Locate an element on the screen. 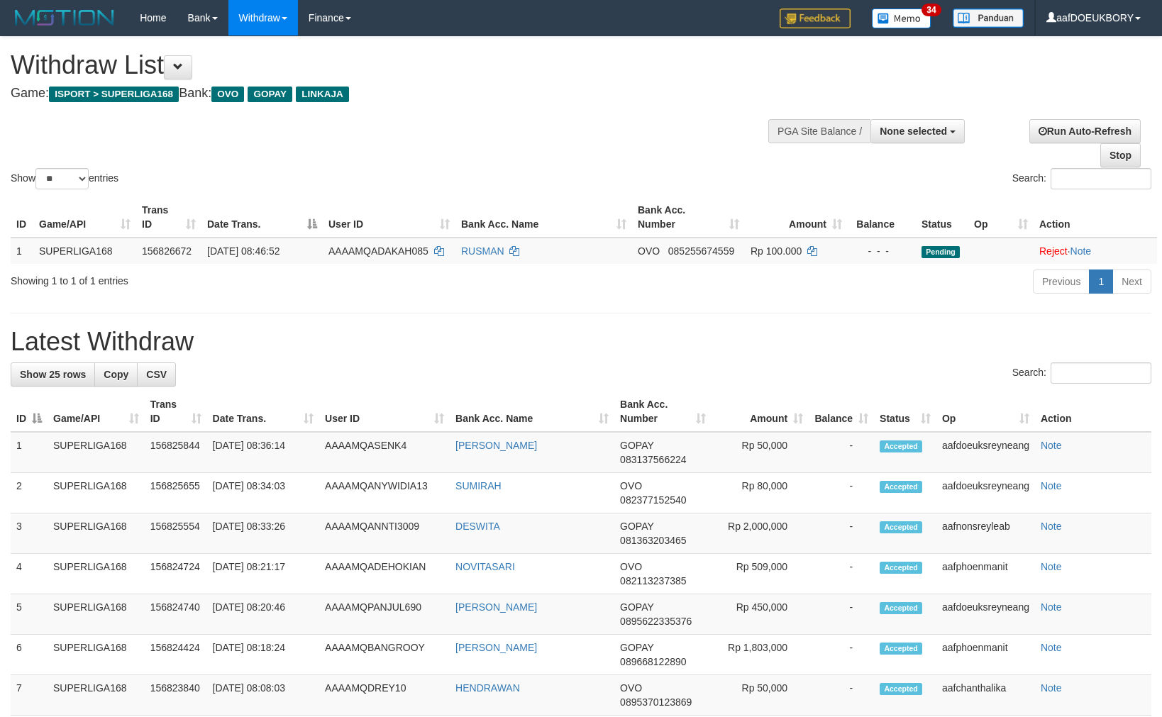 The image size is (1162, 717). th: Trans ID: activate to sort column ascending is located at coordinates (169, 217).